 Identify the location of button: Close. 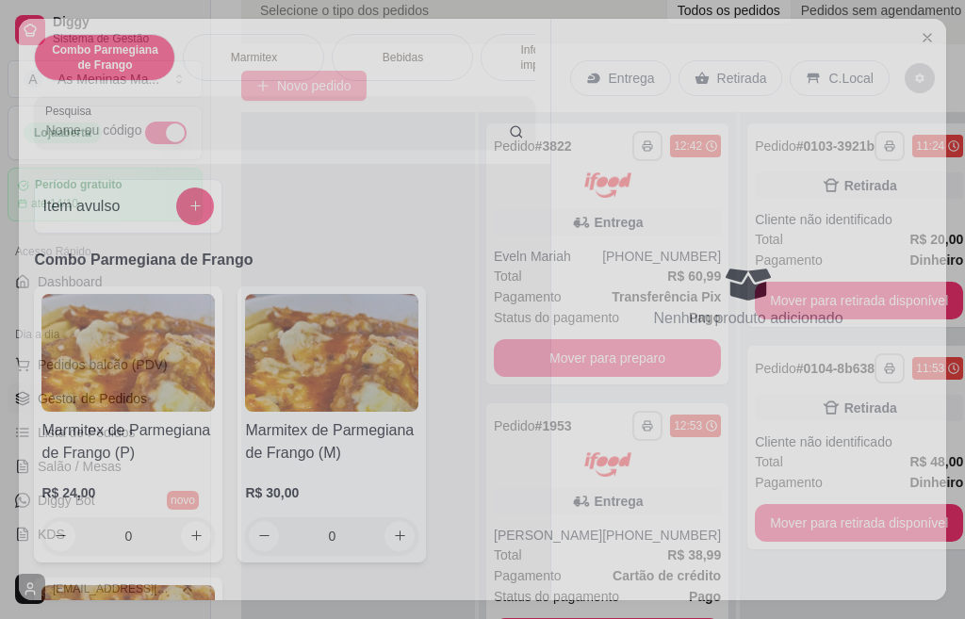
(928, 38).